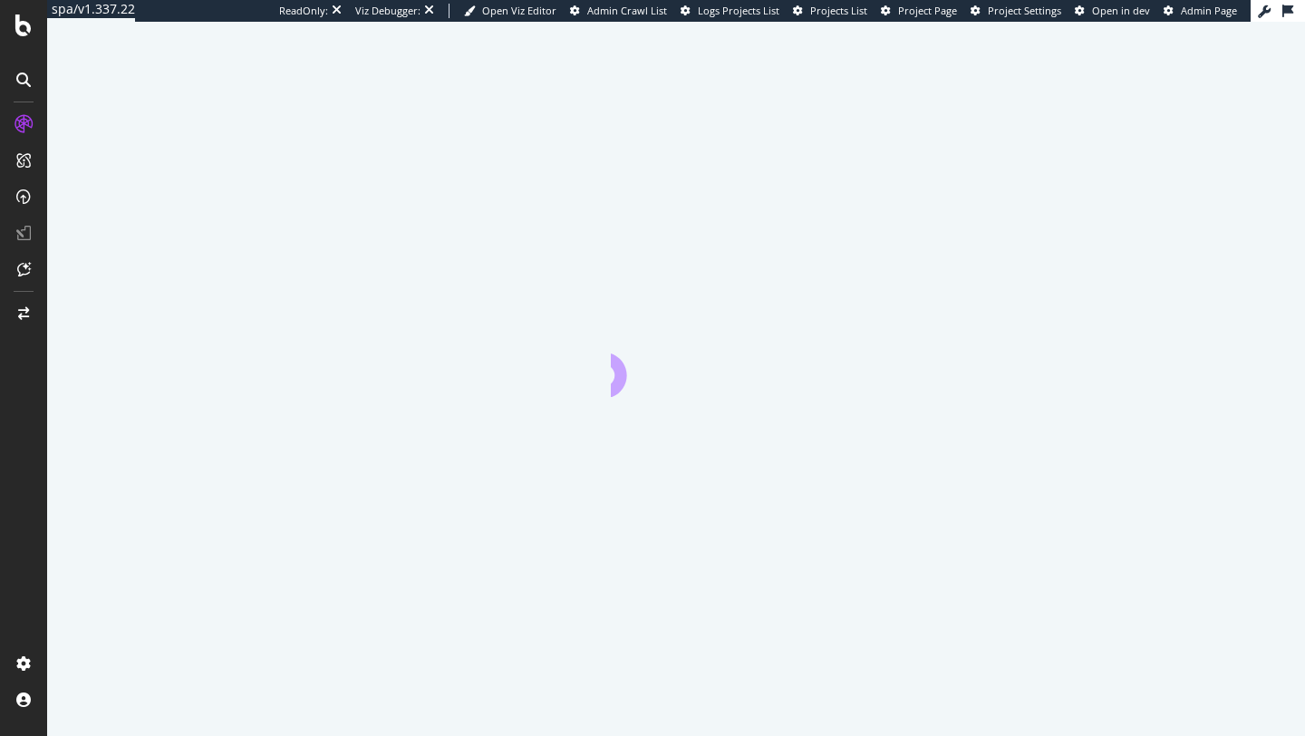 The height and width of the screenshot is (736, 1305). What do you see at coordinates (838, 10) in the screenshot?
I see `span: Projects List` at bounding box center [838, 10].